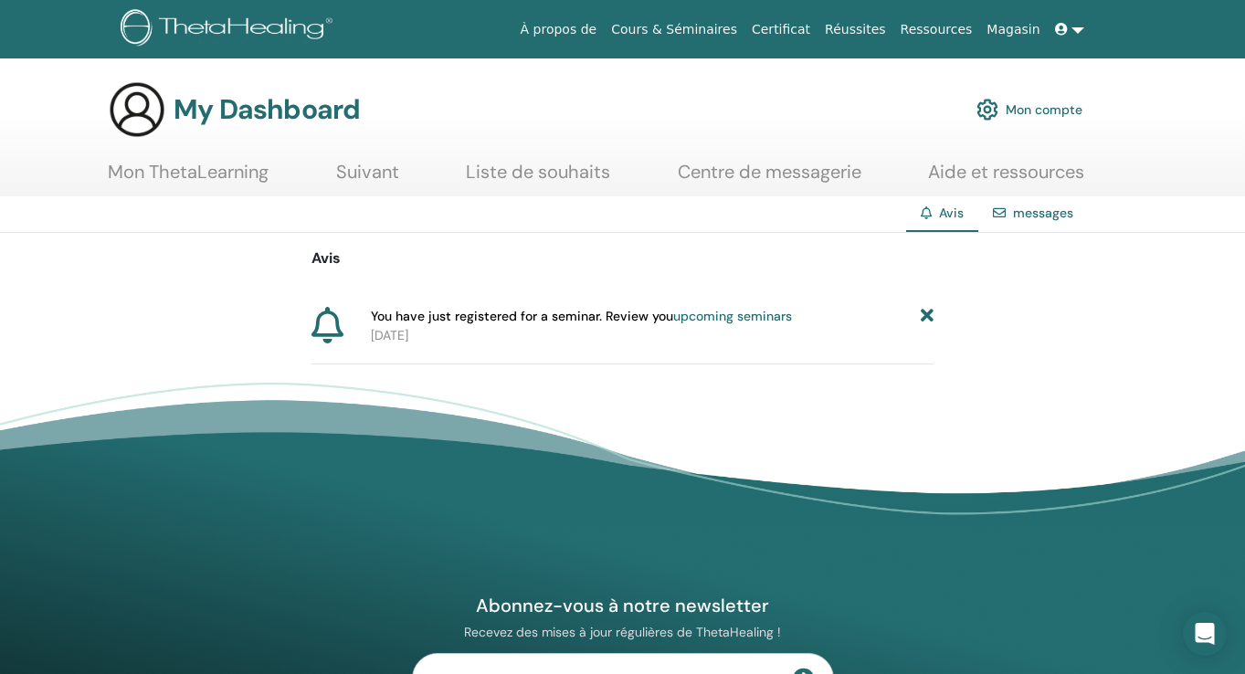  I want to click on a: Liste de souhaits, so click(538, 178).